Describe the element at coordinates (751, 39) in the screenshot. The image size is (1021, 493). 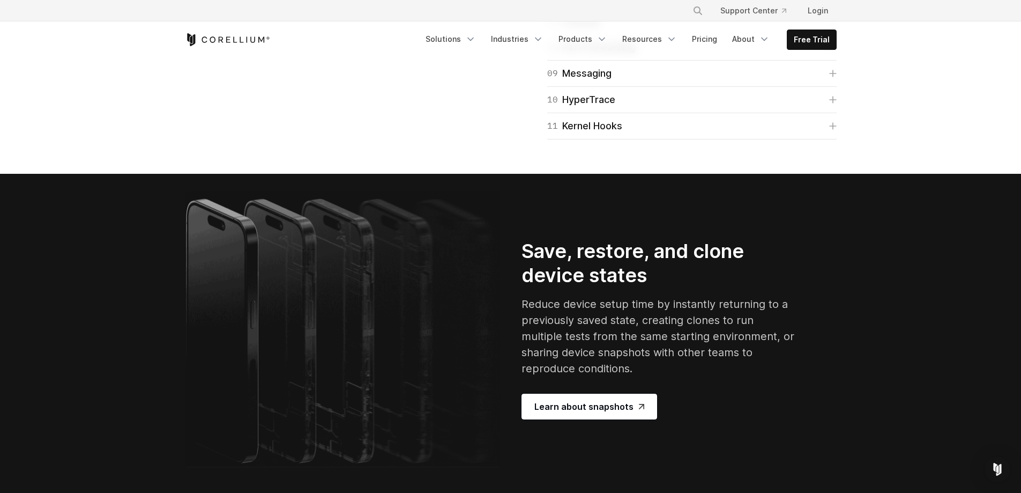
I see `a: About` at that location.